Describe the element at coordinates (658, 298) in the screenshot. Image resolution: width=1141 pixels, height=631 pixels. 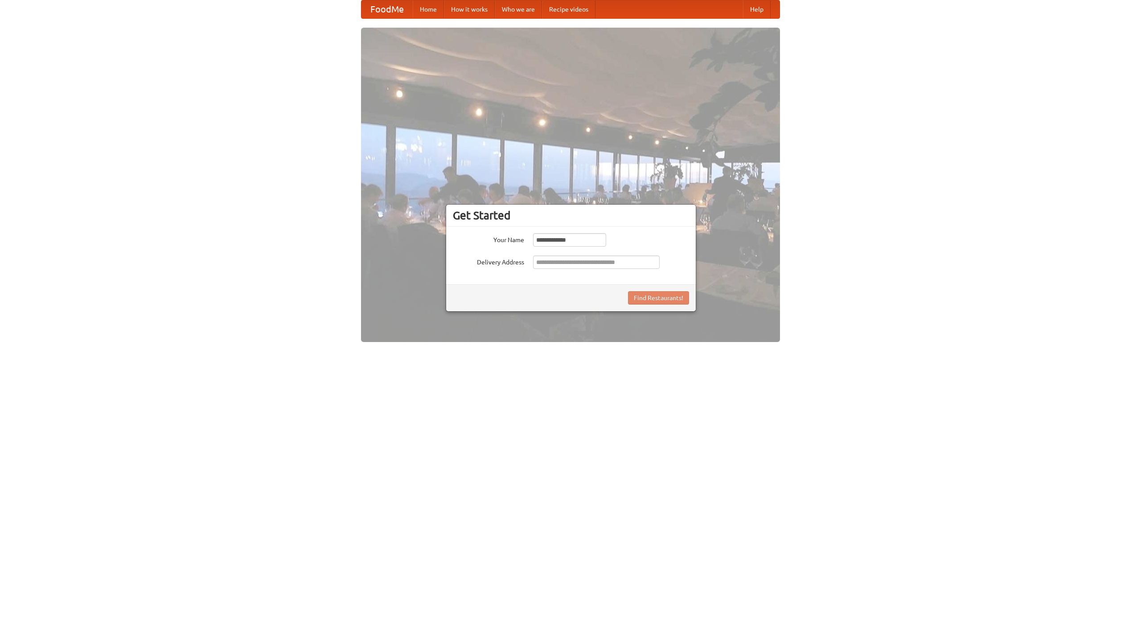
I see `button: Find Restaurants!` at that location.